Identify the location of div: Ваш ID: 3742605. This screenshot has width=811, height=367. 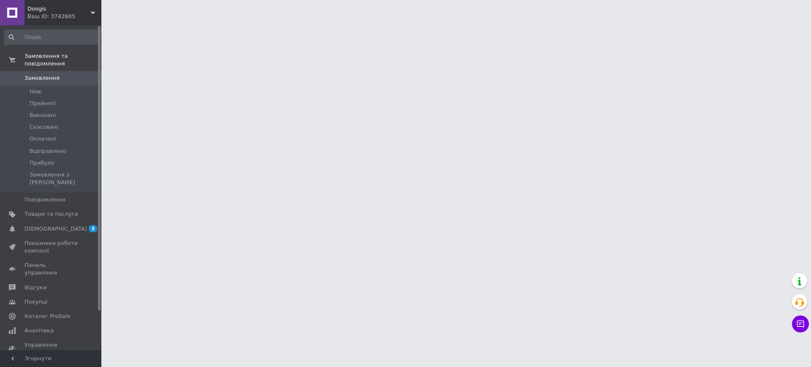
(64, 16).